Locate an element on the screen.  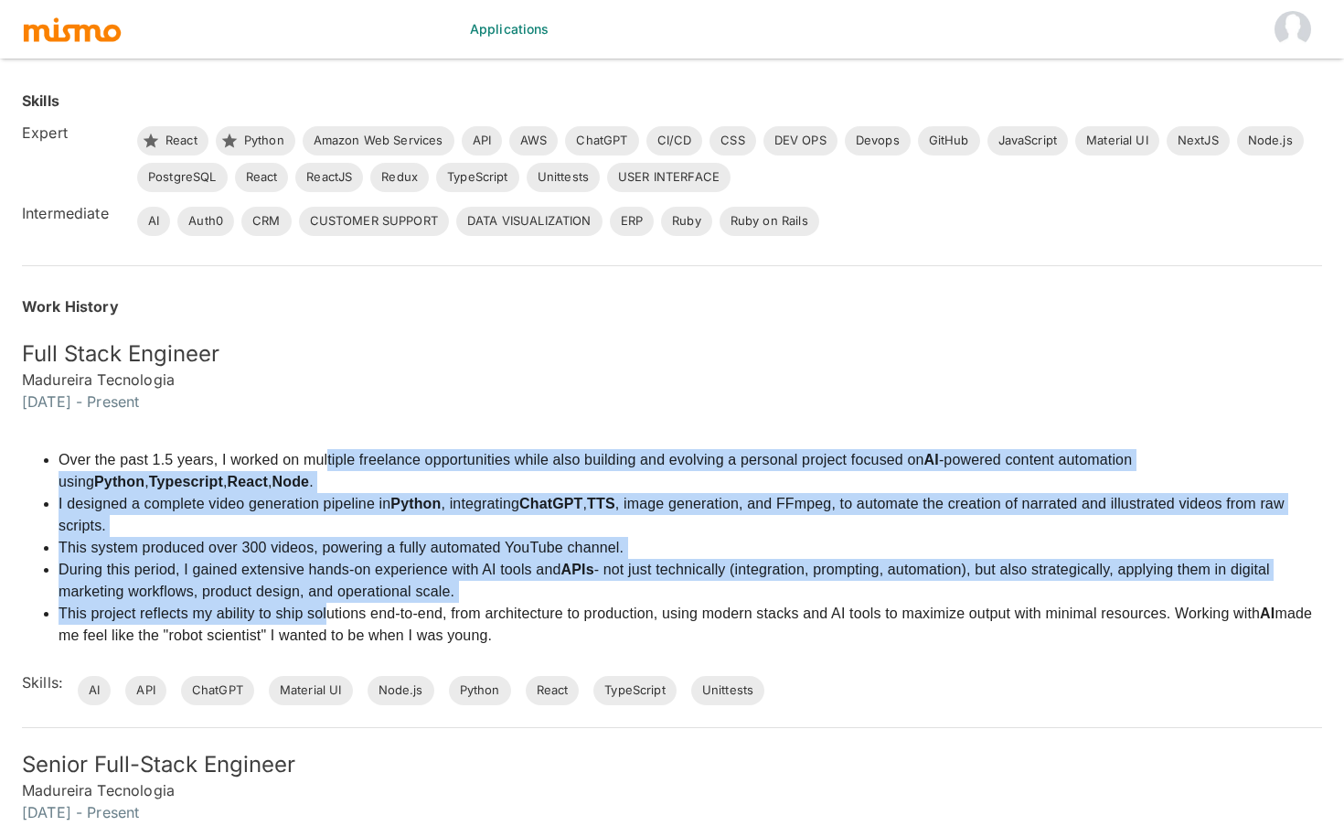
span: Auth0 is located at coordinates (206, 221).